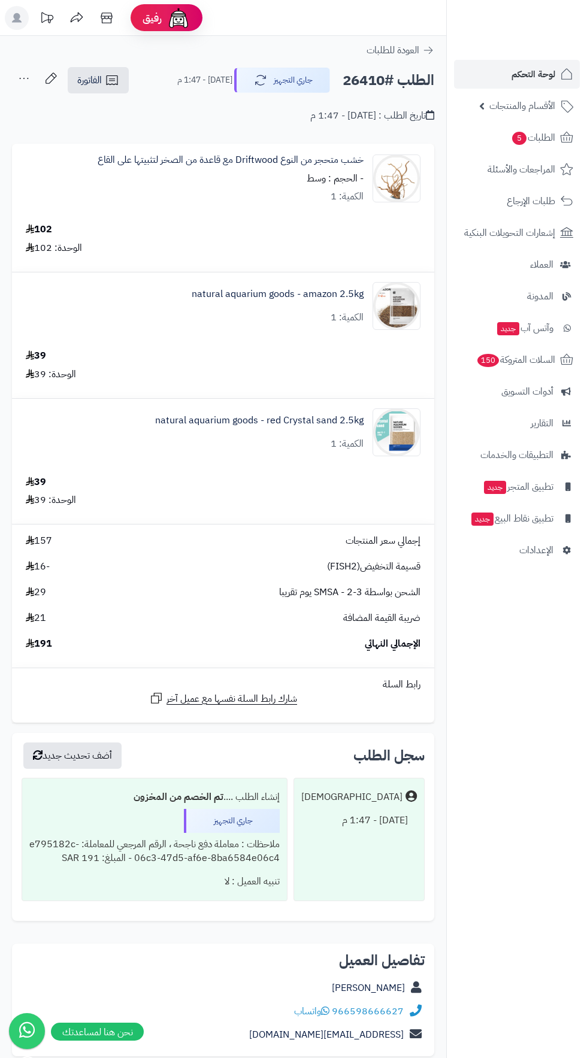 Image resolution: width=587 pixels, height=1058 pixels. Describe the element at coordinates (39, 229) in the screenshot. I see `div: 102` at that location.